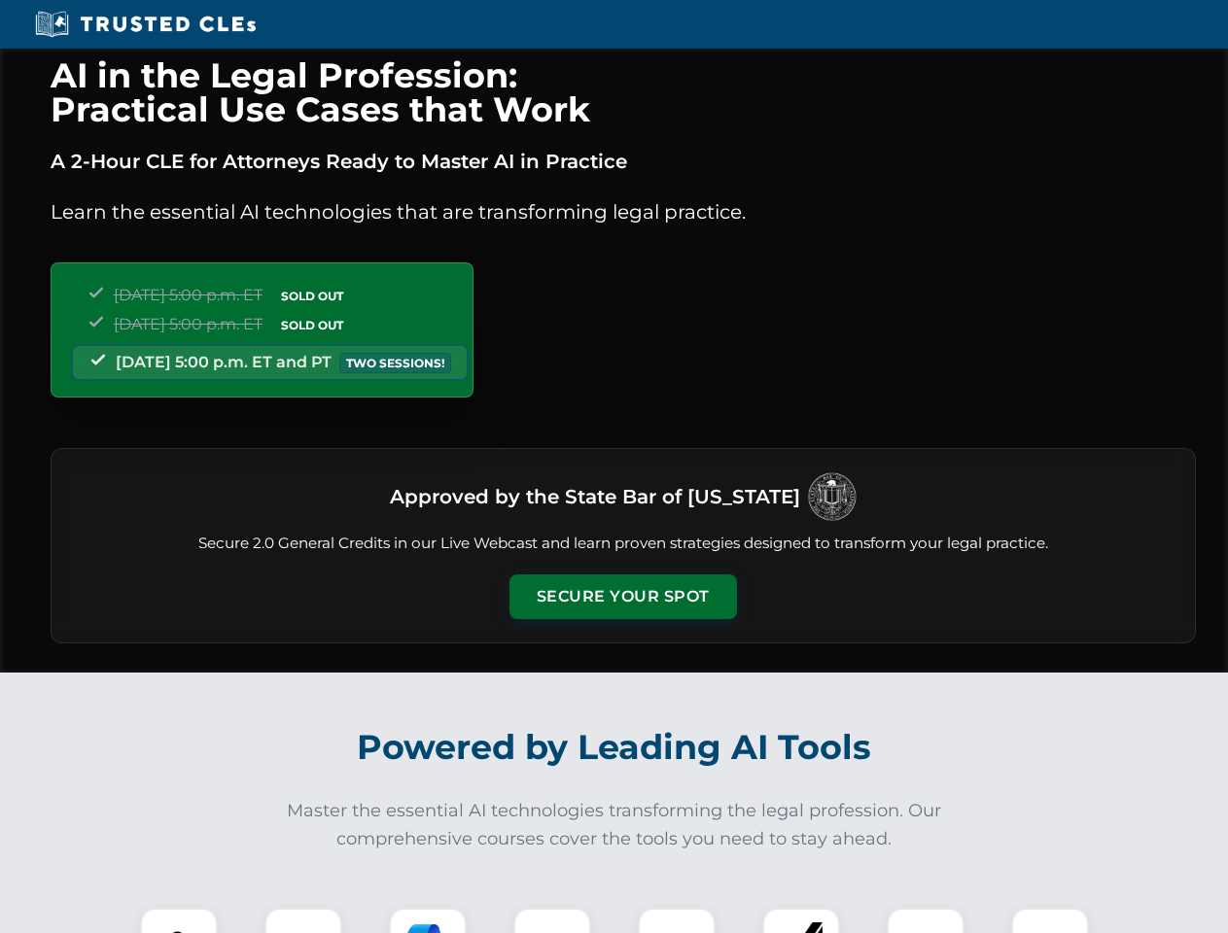 The height and width of the screenshot is (933, 1228). I want to click on button: Secure Your Spot, so click(623, 597).